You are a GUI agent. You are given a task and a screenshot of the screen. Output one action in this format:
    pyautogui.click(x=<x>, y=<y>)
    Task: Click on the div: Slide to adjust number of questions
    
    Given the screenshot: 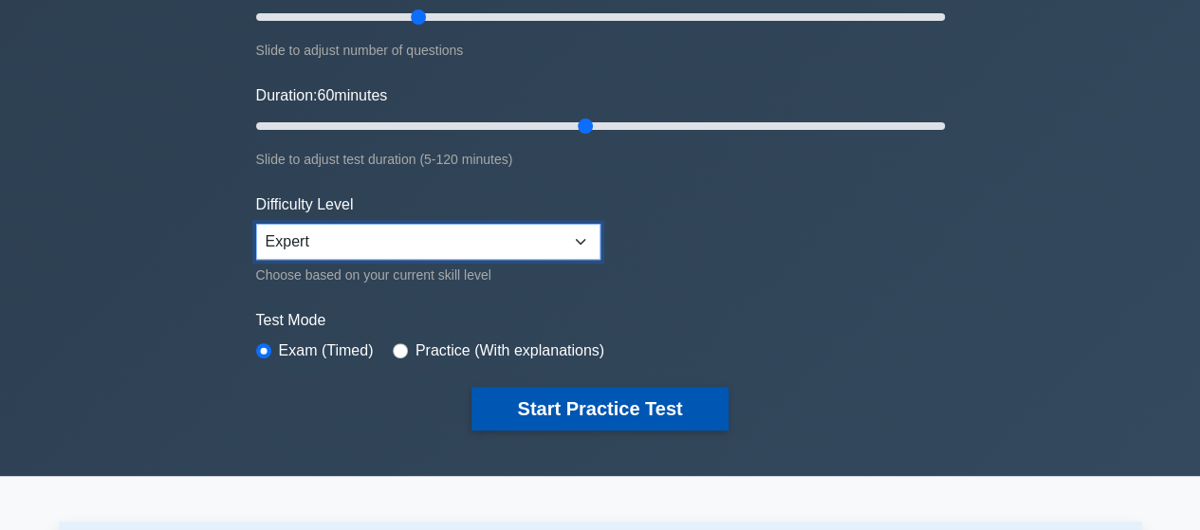 What is the action you would take?
    pyautogui.click(x=601, y=50)
    